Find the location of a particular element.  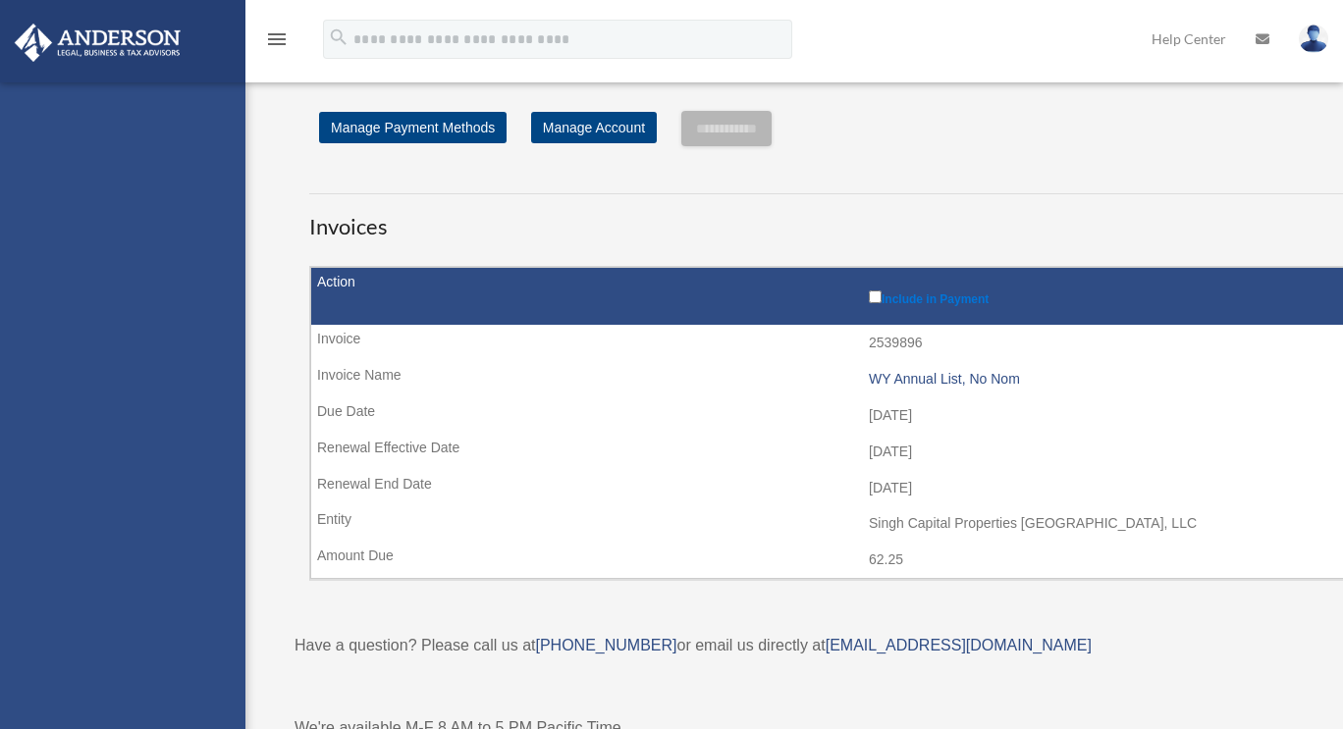

img: User Pic is located at coordinates (1313, 38).